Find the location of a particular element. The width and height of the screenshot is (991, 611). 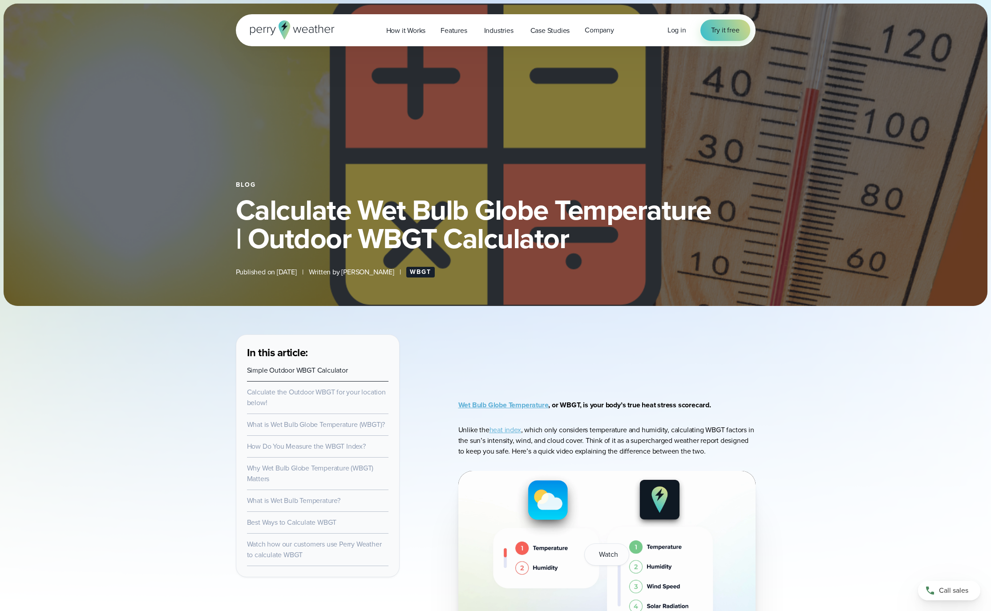

button: Watch is located at coordinates (606, 555).